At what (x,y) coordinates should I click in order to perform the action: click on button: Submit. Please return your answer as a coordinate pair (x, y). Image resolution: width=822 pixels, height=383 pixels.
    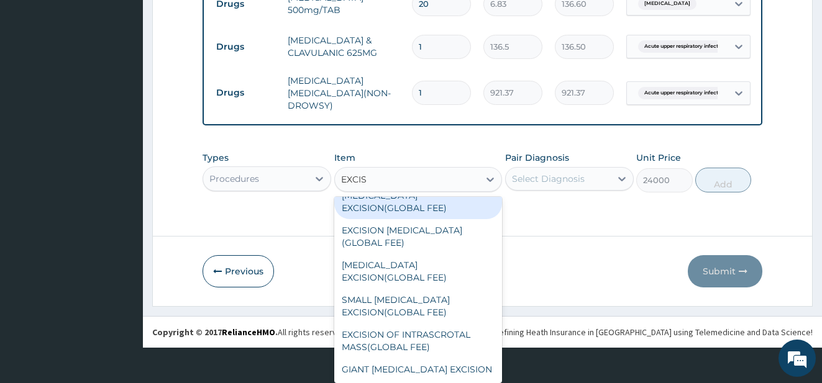
    Looking at the image, I should click on (725, 272).